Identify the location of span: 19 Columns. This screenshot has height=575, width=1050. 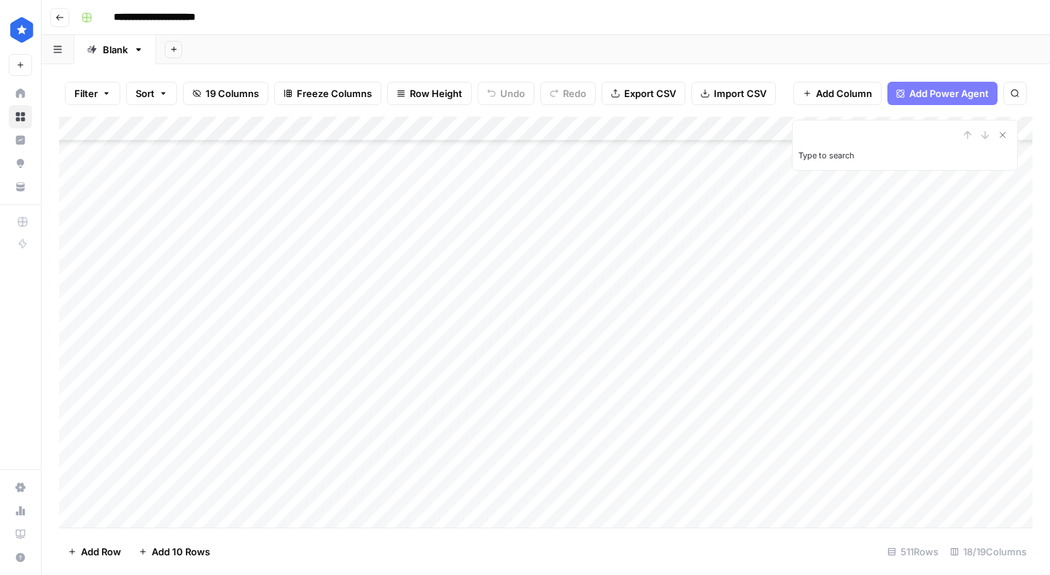
(232, 93).